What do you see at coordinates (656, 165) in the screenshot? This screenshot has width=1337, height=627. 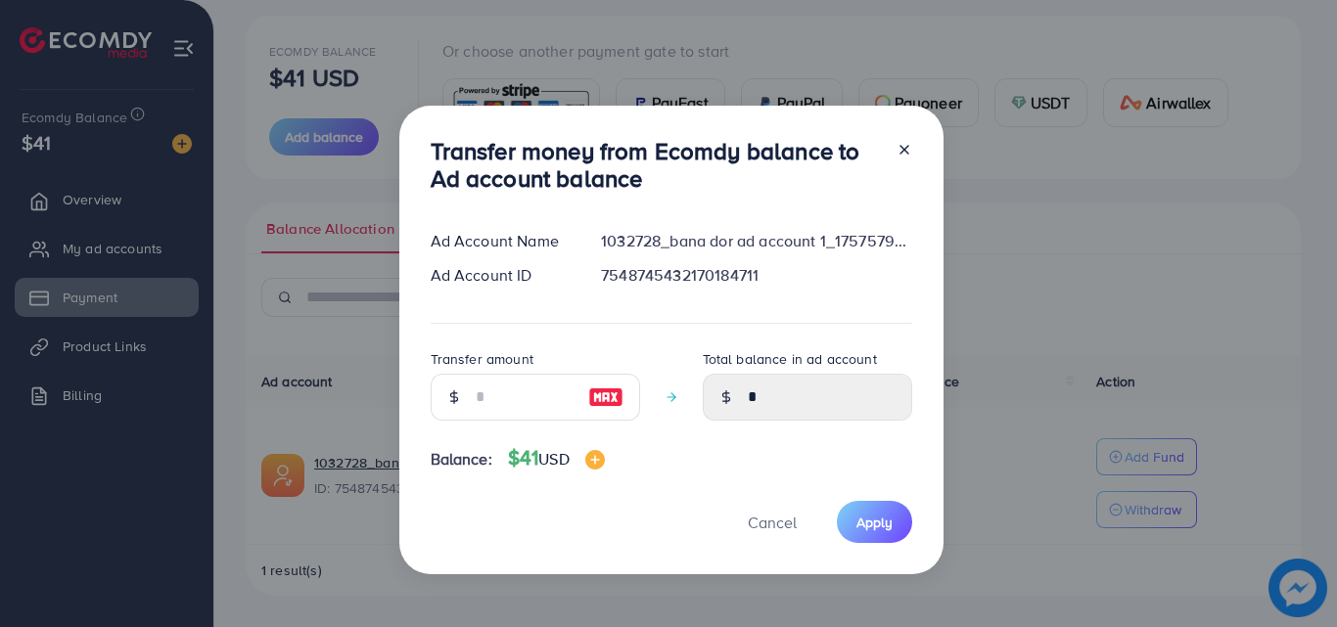 I see `h3: Transfer money from Ecomdy balance to Ad account balance` at bounding box center [656, 165].